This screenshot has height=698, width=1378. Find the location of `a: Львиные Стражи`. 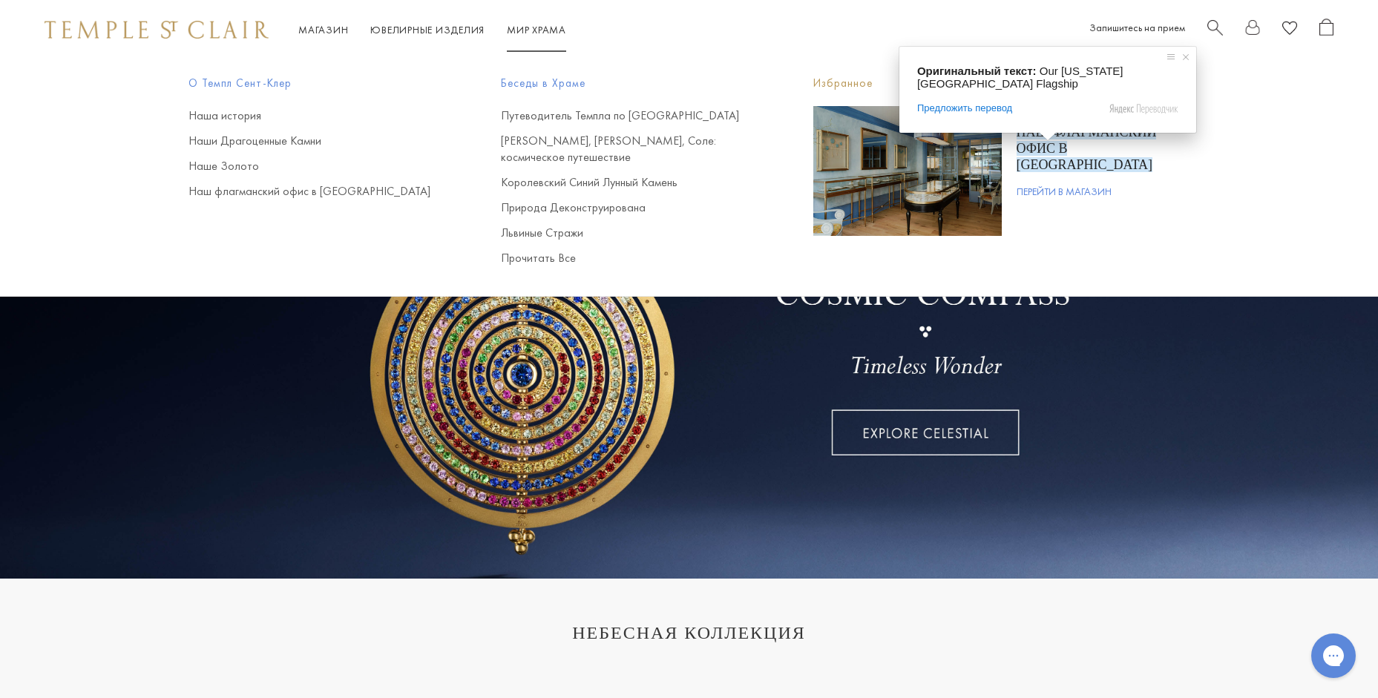

a: Львиные Стражи is located at coordinates (627, 233).